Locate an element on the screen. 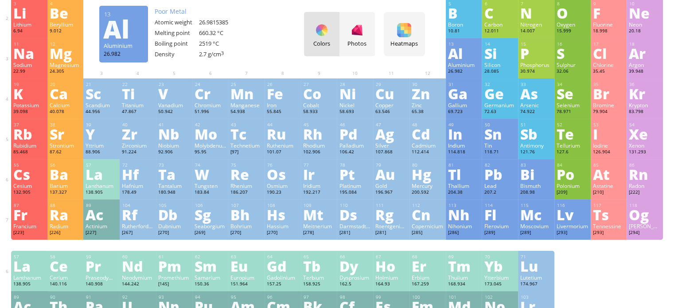 Image resolution: width=674 pixels, height=308 pixels. div: 14.007 is located at coordinates (536, 31).